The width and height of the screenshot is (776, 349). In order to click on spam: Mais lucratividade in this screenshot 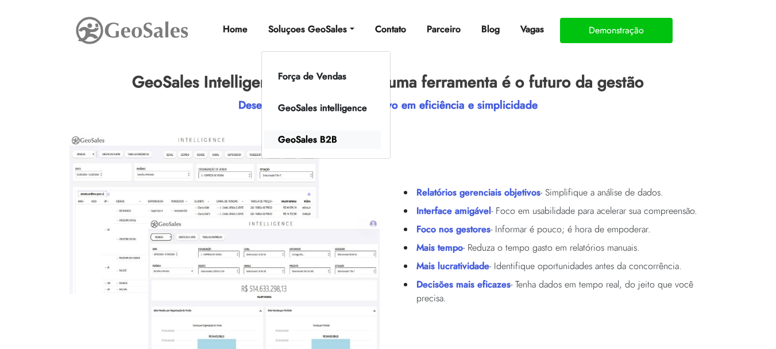, I will do `click(453, 265)`.